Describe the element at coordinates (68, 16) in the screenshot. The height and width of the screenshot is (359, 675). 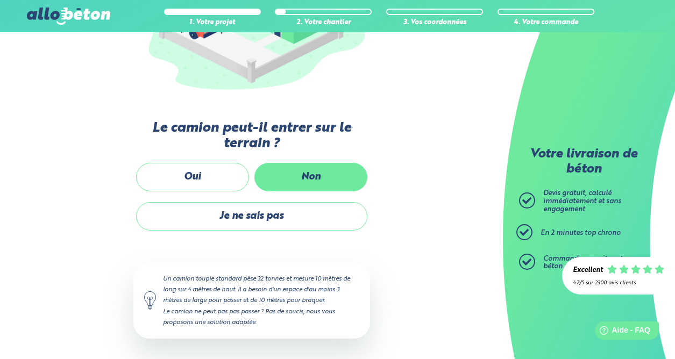
I see `img: allobéton` at that location.